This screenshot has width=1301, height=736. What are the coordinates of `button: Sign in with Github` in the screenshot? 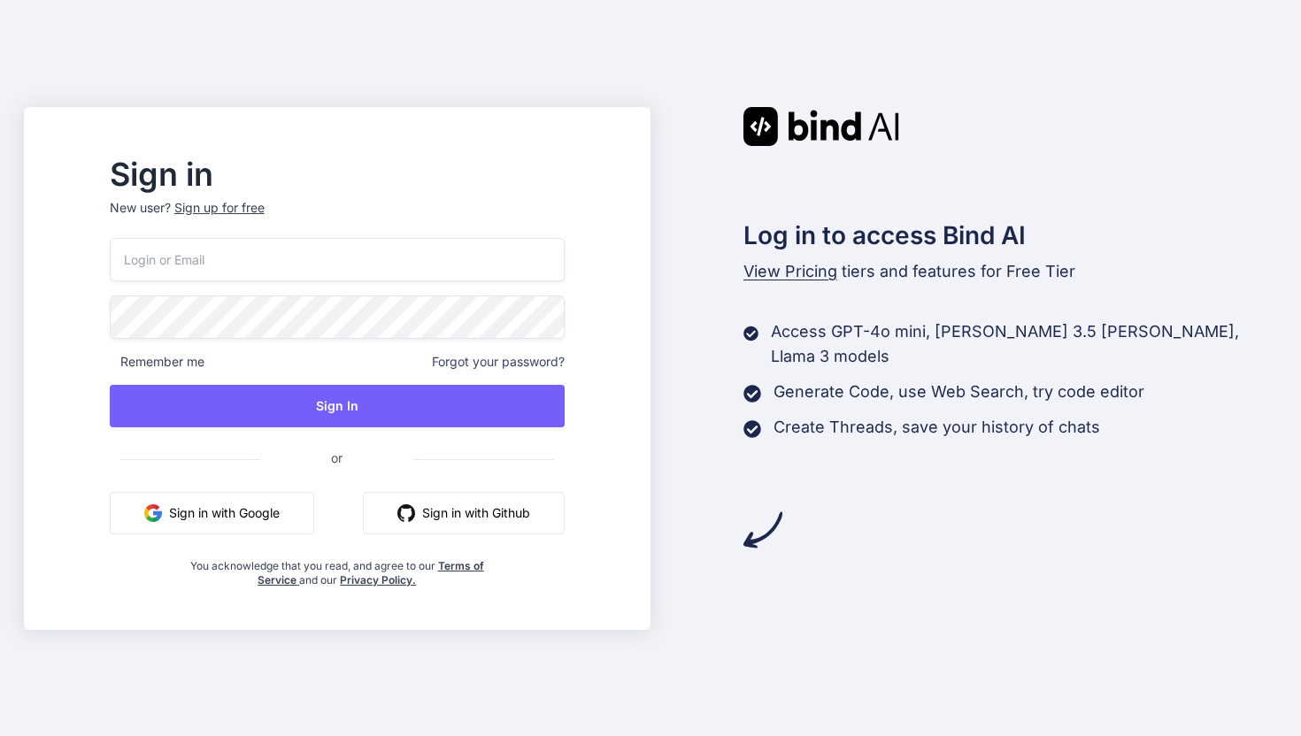 It's located at (464, 513).